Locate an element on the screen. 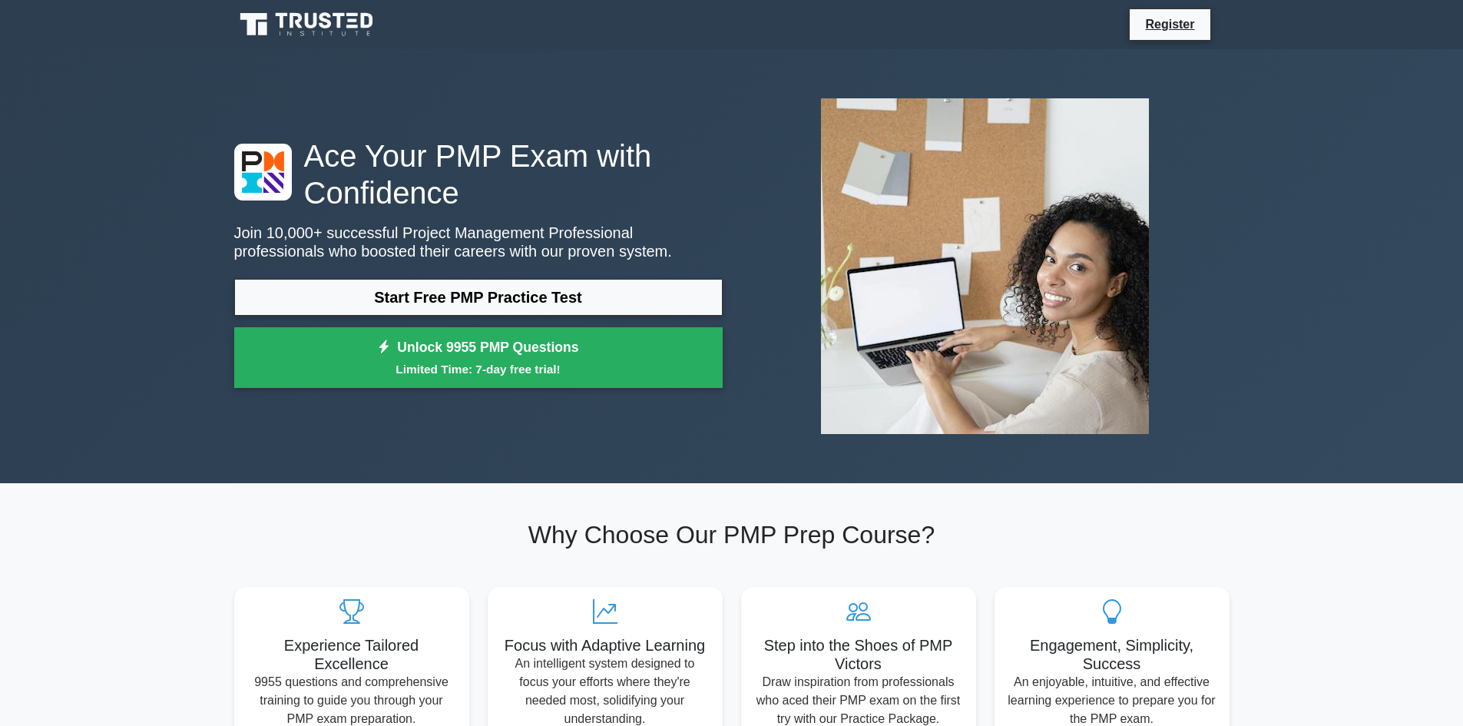 This screenshot has width=1463, height=726. a: Start Free PMP Practice Test is located at coordinates (479, 297).